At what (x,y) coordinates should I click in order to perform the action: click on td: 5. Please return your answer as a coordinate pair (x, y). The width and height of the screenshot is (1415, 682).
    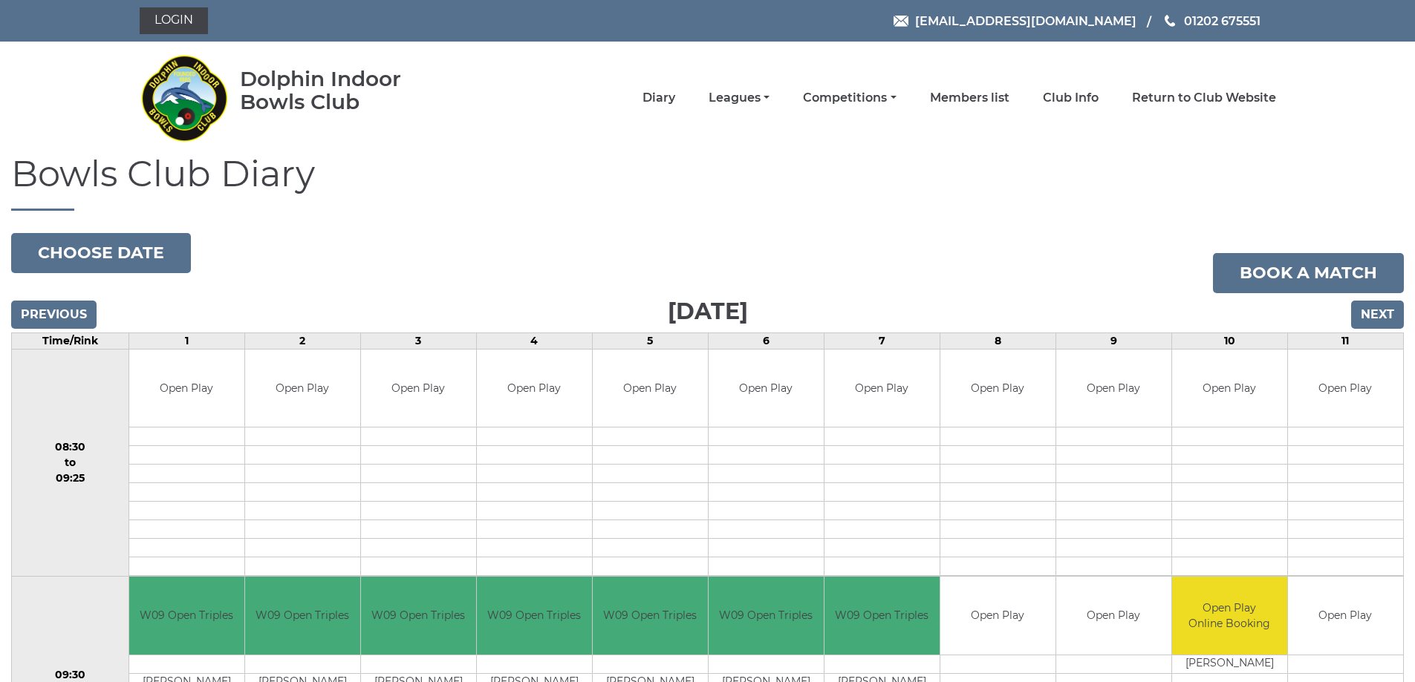
    Looking at the image, I should click on (650, 341).